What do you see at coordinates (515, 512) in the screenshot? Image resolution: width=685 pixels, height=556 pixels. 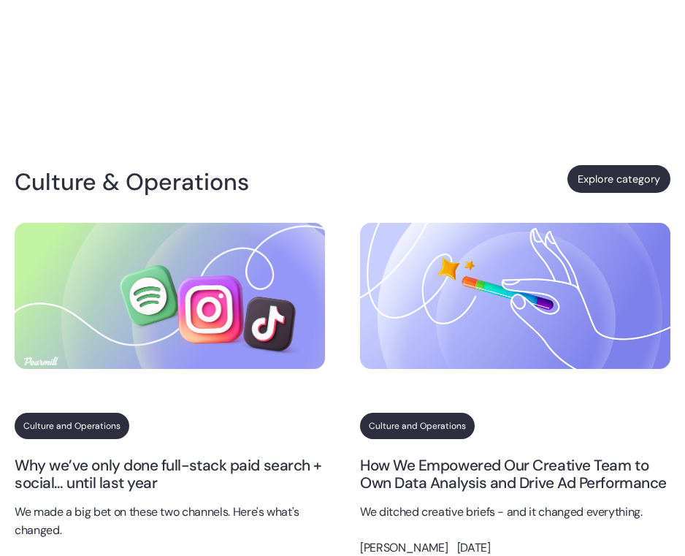 I see `p: We ditched creative briefs - and it changed everything.` at bounding box center [515, 512].